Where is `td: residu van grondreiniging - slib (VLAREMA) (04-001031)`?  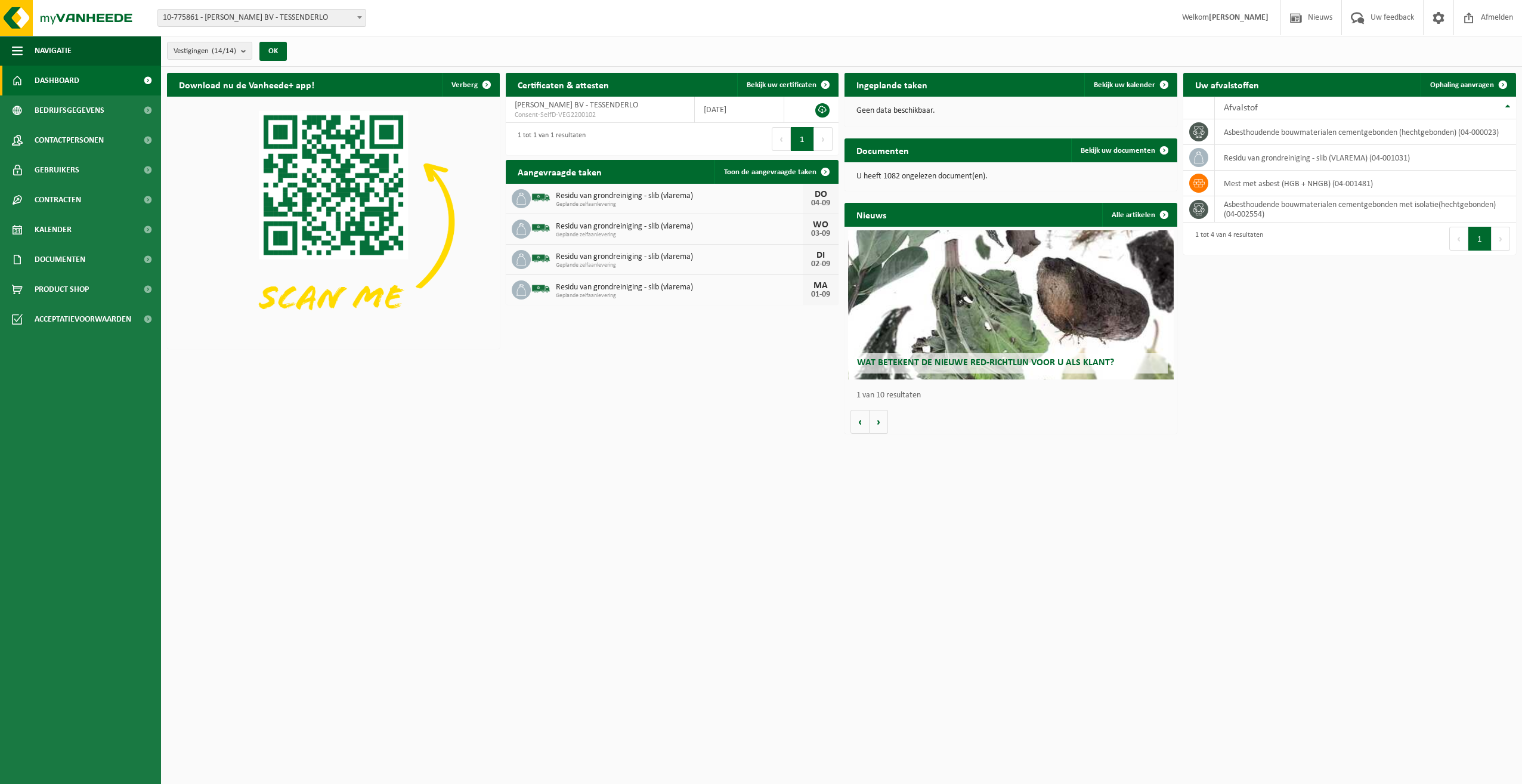 td: residu van grondreiniging - slib (VLAREMA) (04-001031) is located at coordinates (1365, 158).